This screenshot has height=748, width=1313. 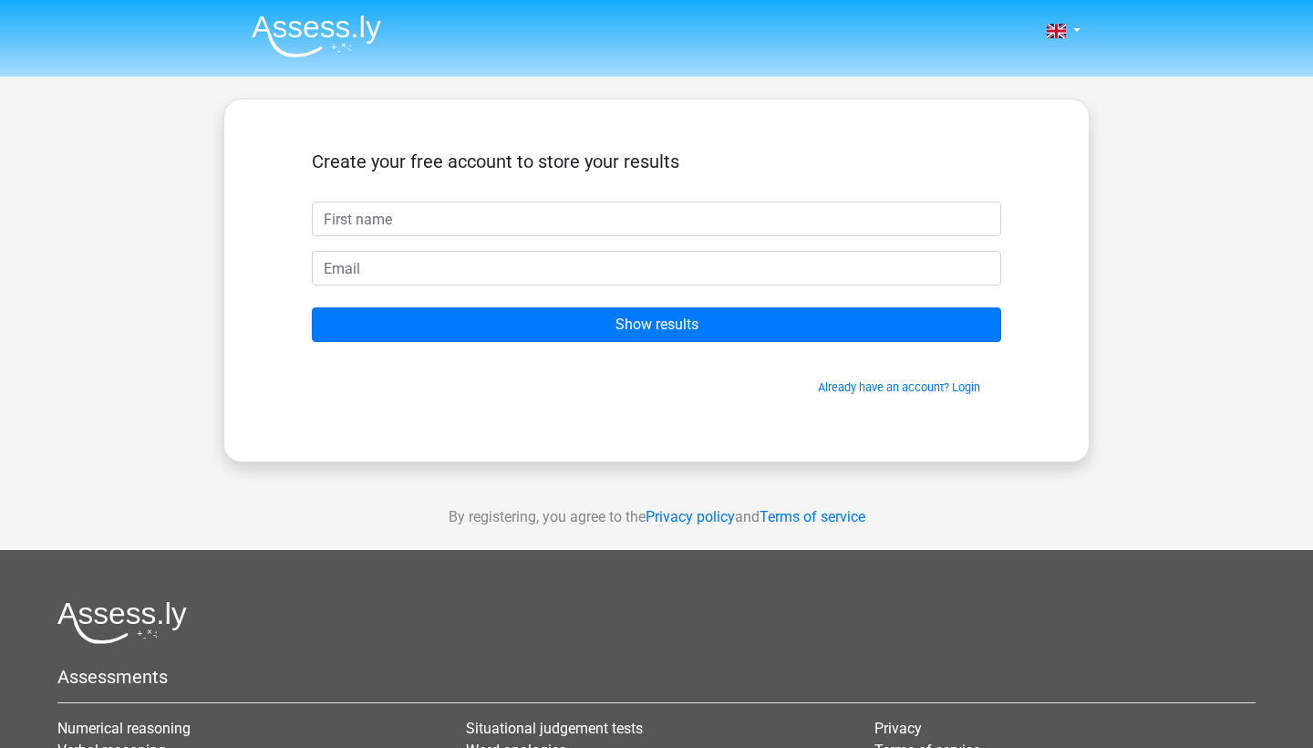 What do you see at coordinates (656, 676) in the screenshot?
I see `h5: Assessments` at bounding box center [656, 676].